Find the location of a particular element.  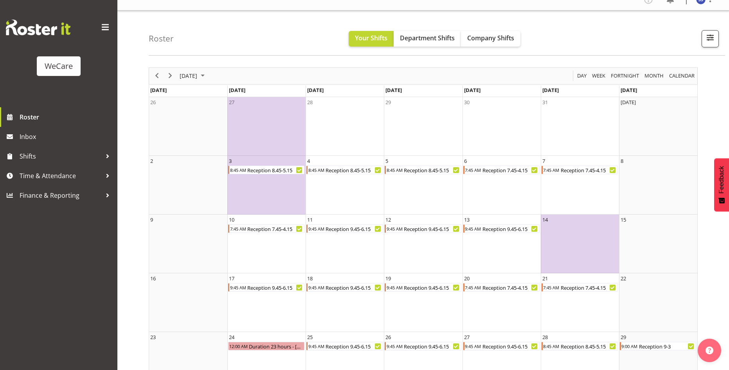

span: calendar is located at coordinates (682, 76).